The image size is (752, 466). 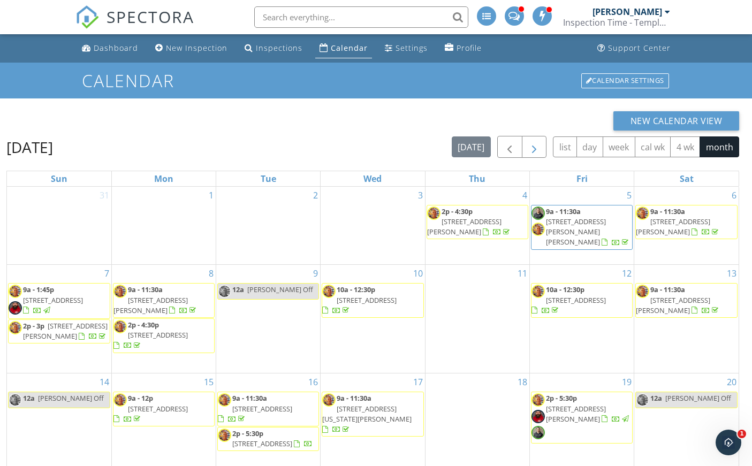 I want to click on span: 10a - 12:30p, so click(x=356, y=290).